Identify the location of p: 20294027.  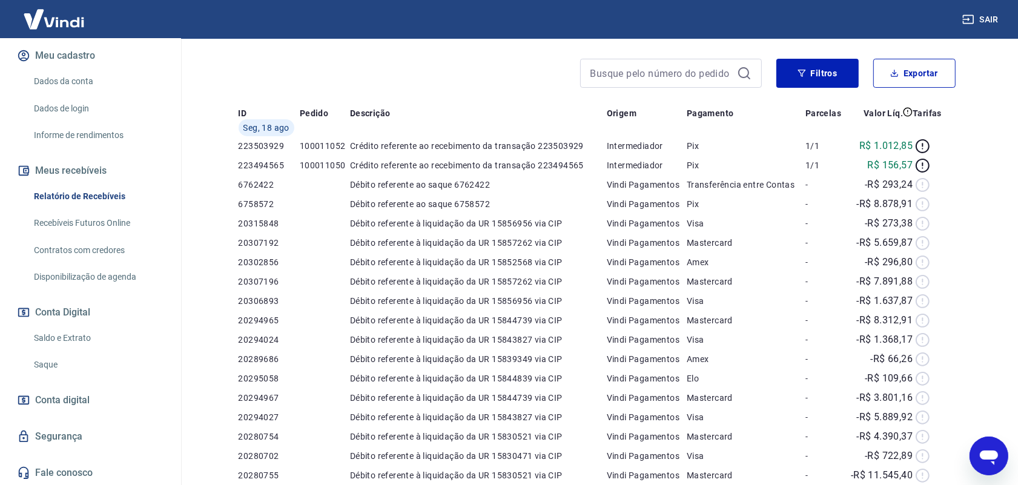
(269, 417).